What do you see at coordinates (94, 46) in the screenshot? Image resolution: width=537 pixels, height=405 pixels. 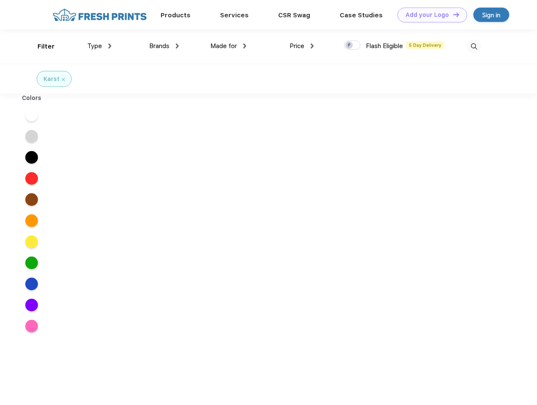 I see `span: Type` at bounding box center [94, 46].